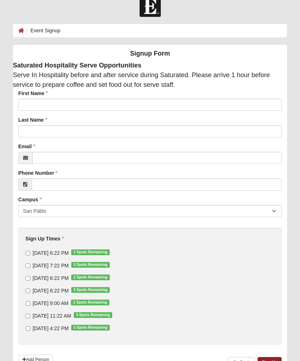 The image size is (300, 361). Describe the element at coordinates (30, 200) in the screenshot. I see `label: Campus` at that location.